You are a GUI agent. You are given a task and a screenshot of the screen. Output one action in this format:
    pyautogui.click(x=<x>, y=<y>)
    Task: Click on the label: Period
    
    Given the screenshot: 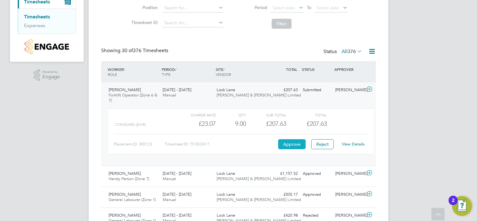 What is the action you would take?
    pyautogui.click(x=253, y=7)
    